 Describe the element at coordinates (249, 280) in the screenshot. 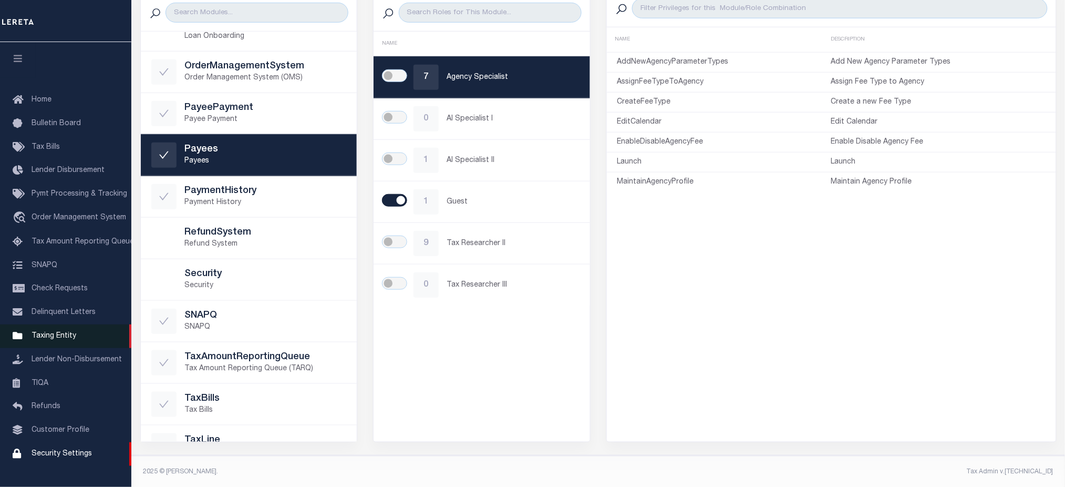

I see `a: SecuritySecurity` at that location.